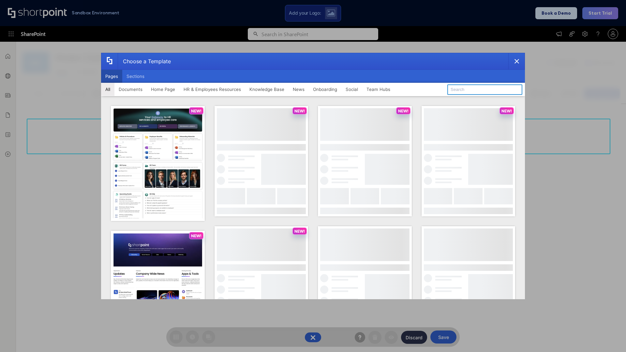 The width and height of the screenshot is (626, 352). What do you see at coordinates (267, 89) in the screenshot?
I see `button: Knowledge Base` at bounding box center [267, 89].